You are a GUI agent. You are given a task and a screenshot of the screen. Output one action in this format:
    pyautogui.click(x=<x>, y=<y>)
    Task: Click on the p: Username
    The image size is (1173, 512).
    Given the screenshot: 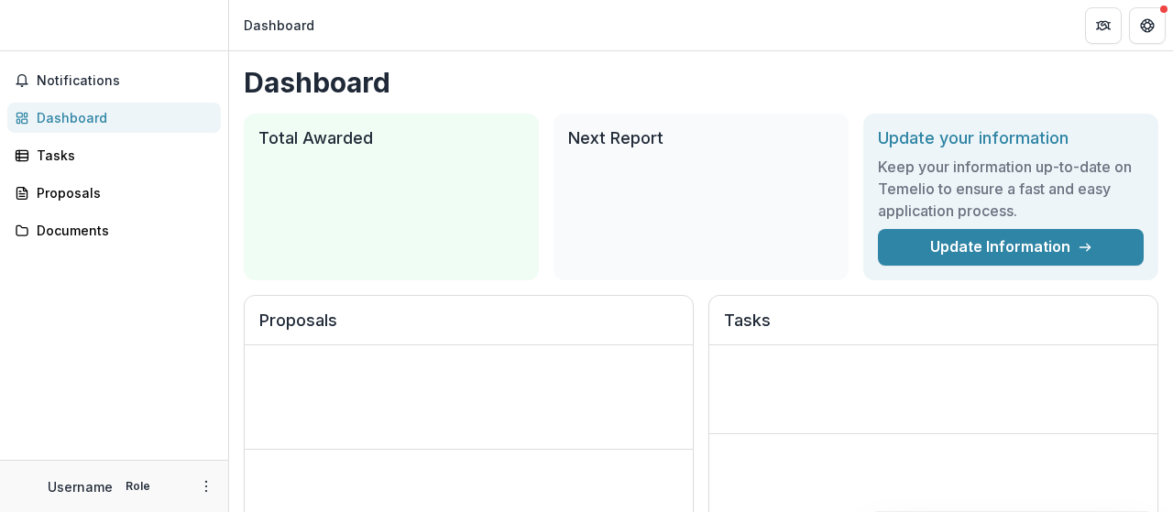 What is the action you would take?
    pyautogui.click(x=80, y=486)
    